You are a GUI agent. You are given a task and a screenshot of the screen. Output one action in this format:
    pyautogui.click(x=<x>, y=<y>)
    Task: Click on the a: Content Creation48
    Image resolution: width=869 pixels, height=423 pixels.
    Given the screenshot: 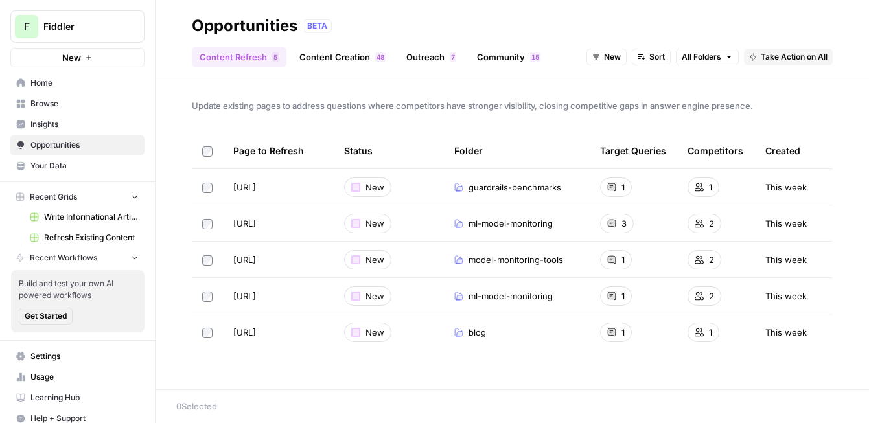 What is the action you would take?
    pyautogui.click(x=342, y=57)
    